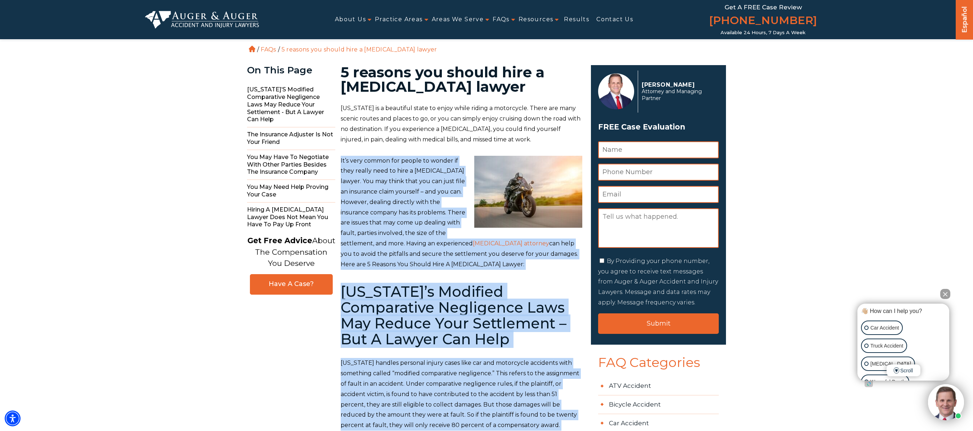 Image resolution: width=973 pixels, height=431 pixels. What do you see at coordinates (576, 19) in the screenshot?
I see `a: Results` at bounding box center [576, 19].